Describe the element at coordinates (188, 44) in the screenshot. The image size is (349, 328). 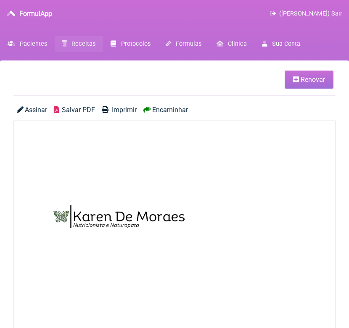
I see `span: Fórmulas` at that location.